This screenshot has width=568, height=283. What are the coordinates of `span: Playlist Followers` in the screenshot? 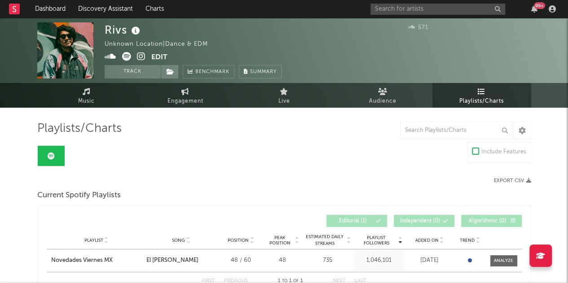 It's located at (376, 241).